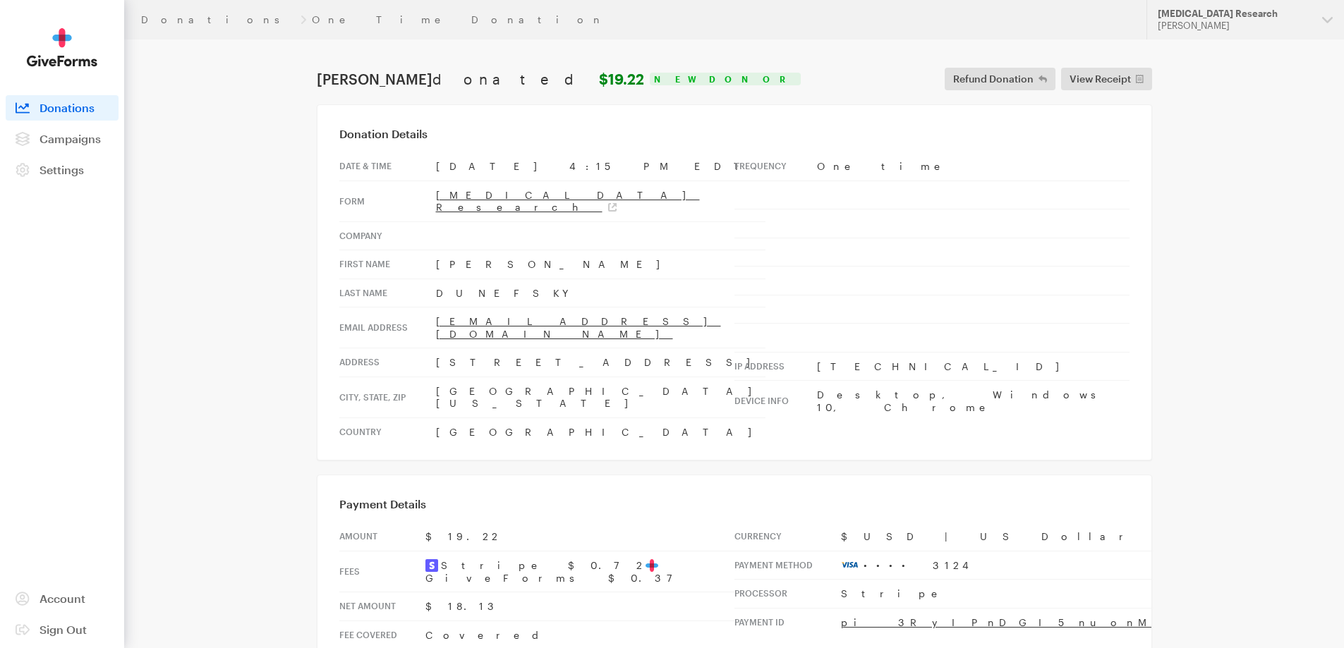 Image resolution: width=1344 pixels, height=648 pixels. What do you see at coordinates (387, 201) in the screenshot?
I see `th: Form` at bounding box center [387, 201].